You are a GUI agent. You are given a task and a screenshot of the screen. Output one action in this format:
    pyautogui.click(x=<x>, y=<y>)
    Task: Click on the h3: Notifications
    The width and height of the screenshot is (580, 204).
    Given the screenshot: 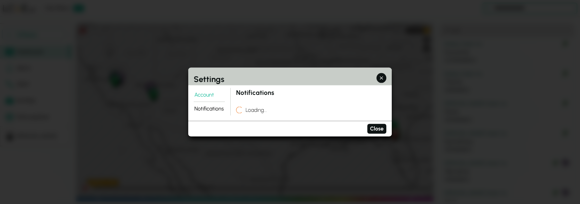 What is the action you would take?
    pyautogui.click(x=311, y=93)
    